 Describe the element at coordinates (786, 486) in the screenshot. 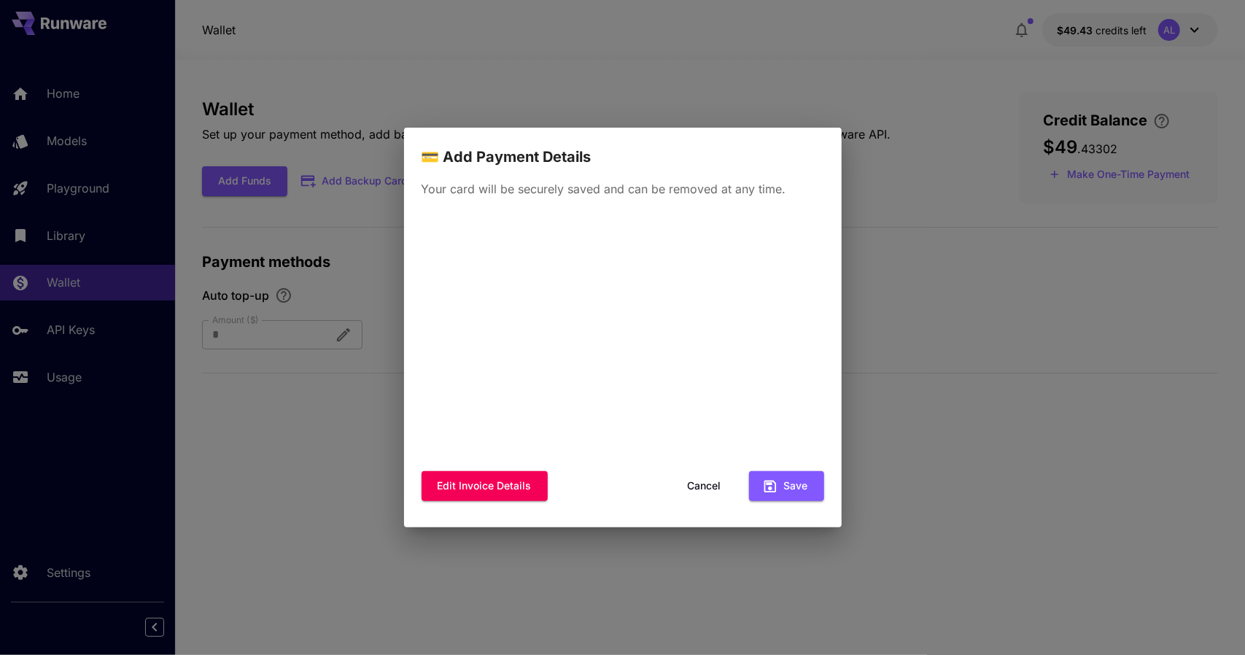

I see `button: Save` at that location.